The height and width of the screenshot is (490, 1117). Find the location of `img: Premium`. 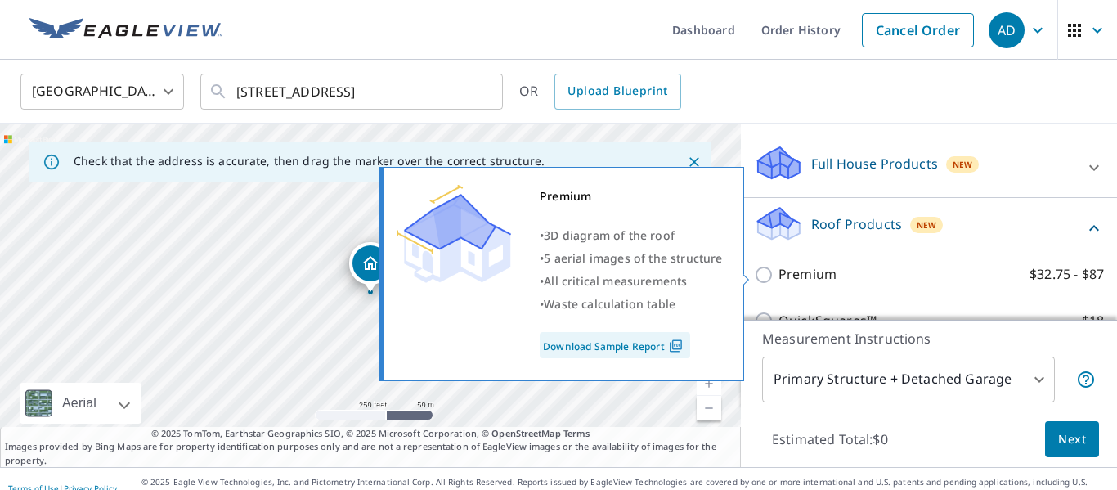

img: Premium is located at coordinates (454, 234).